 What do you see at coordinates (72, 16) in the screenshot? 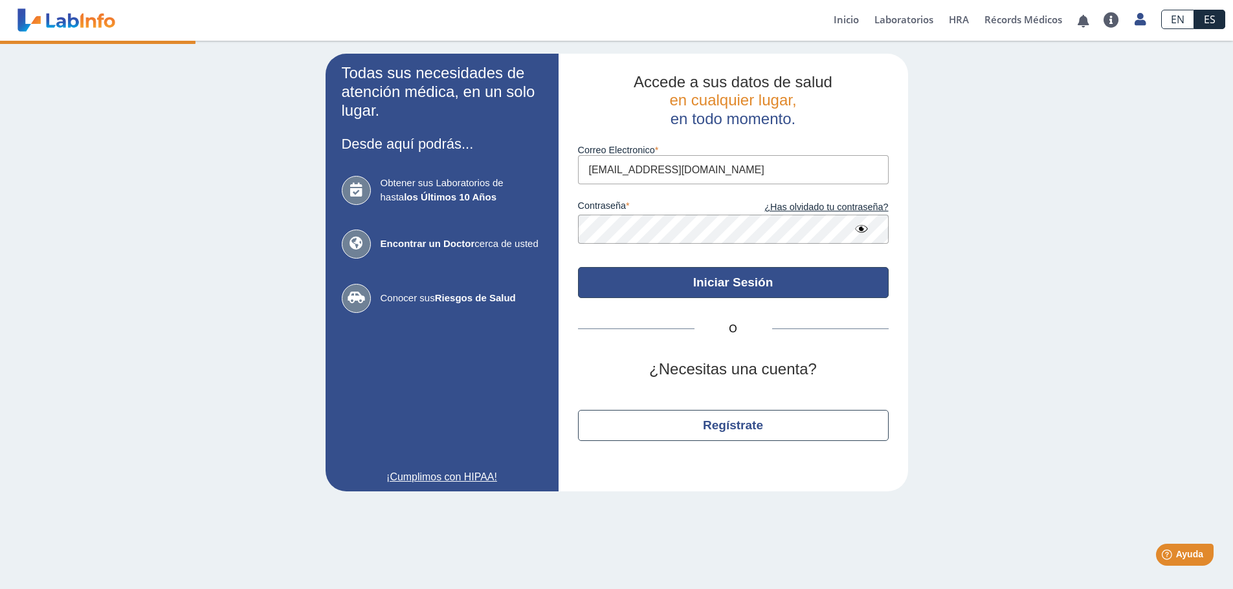
I see `span: Ayuda` at bounding box center [72, 16].